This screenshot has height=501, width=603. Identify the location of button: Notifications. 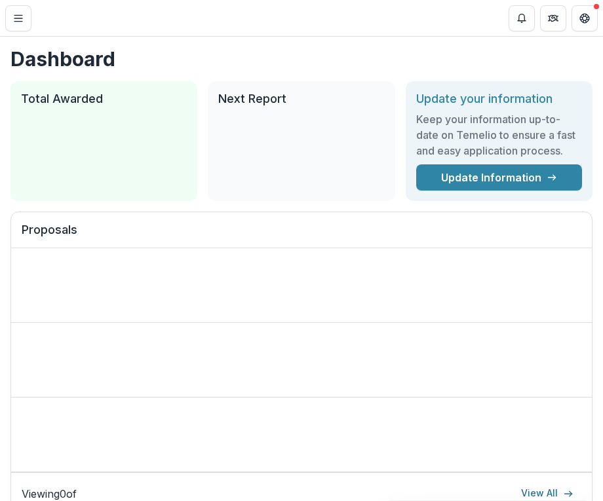
(521, 18).